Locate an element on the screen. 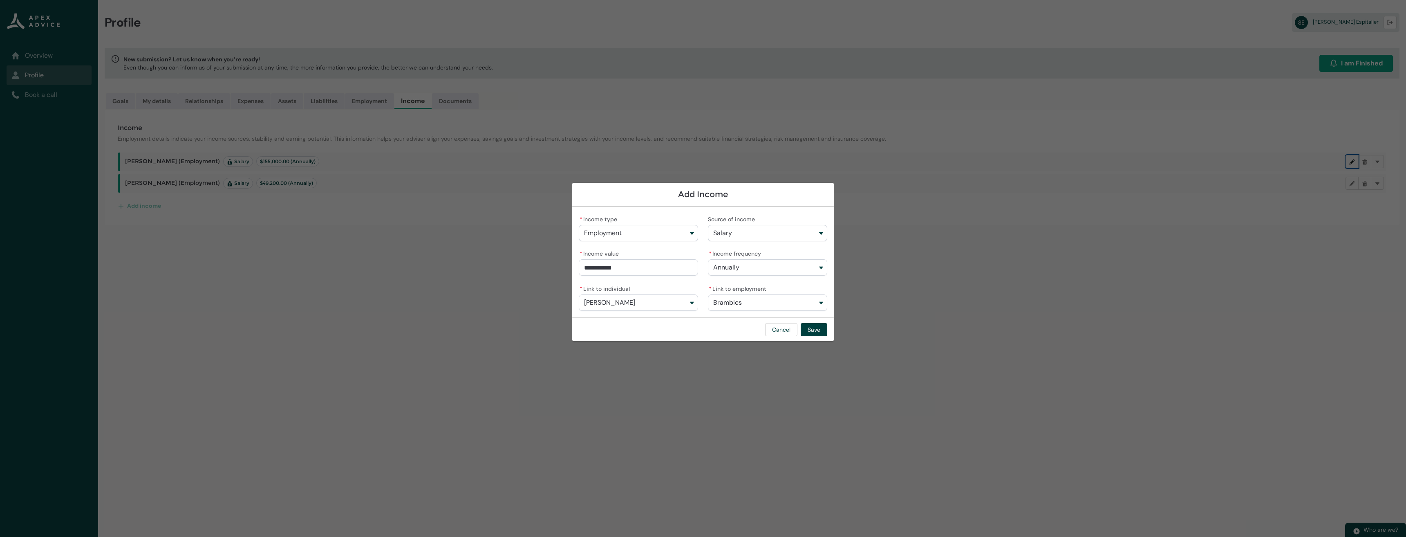 This screenshot has width=1406, height=537. button: Income frequency is located at coordinates (768, 267).